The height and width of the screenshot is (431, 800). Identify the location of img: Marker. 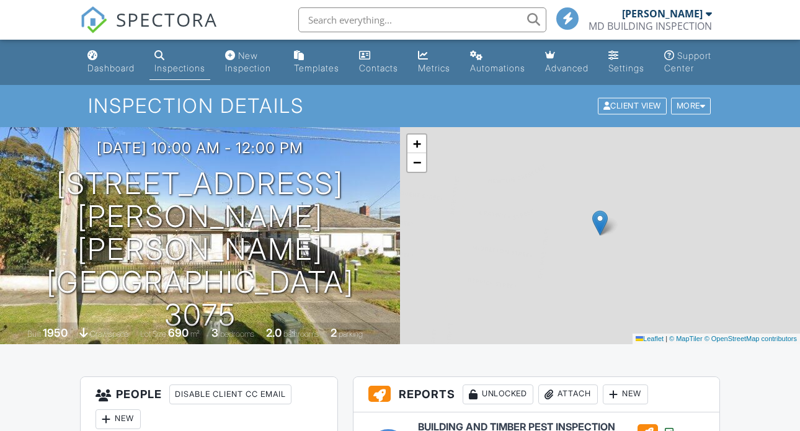
(600, 223).